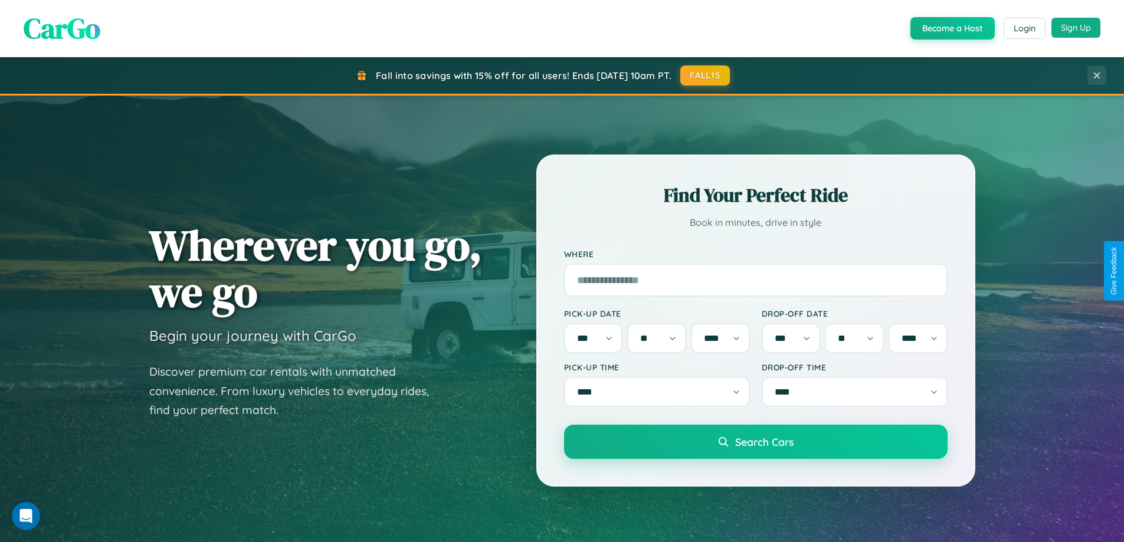  What do you see at coordinates (62, 28) in the screenshot?
I see `span: CarGo` at bounding box center [62, 28].